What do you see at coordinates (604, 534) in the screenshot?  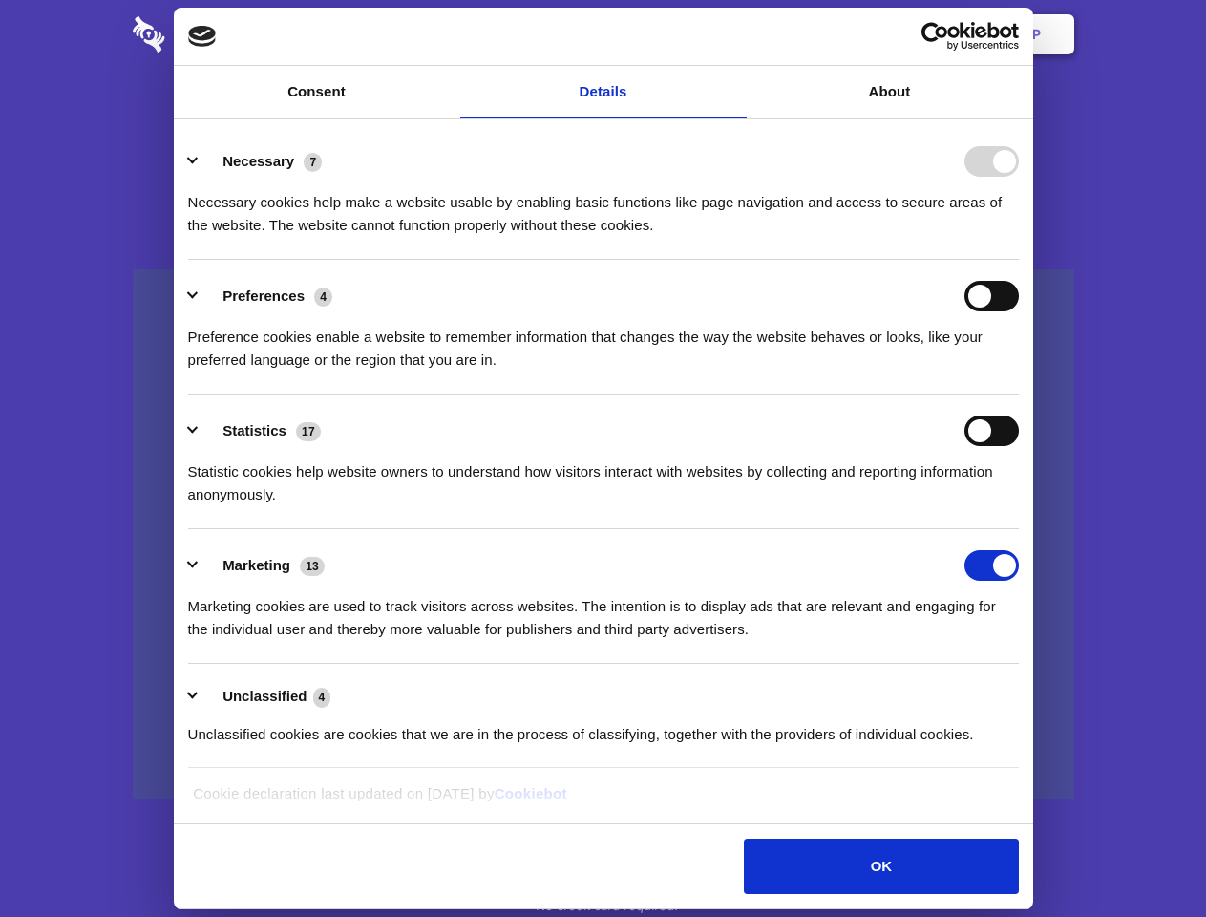 I see `a: Wistia video thumbnail` at bounding box center [604, 534].